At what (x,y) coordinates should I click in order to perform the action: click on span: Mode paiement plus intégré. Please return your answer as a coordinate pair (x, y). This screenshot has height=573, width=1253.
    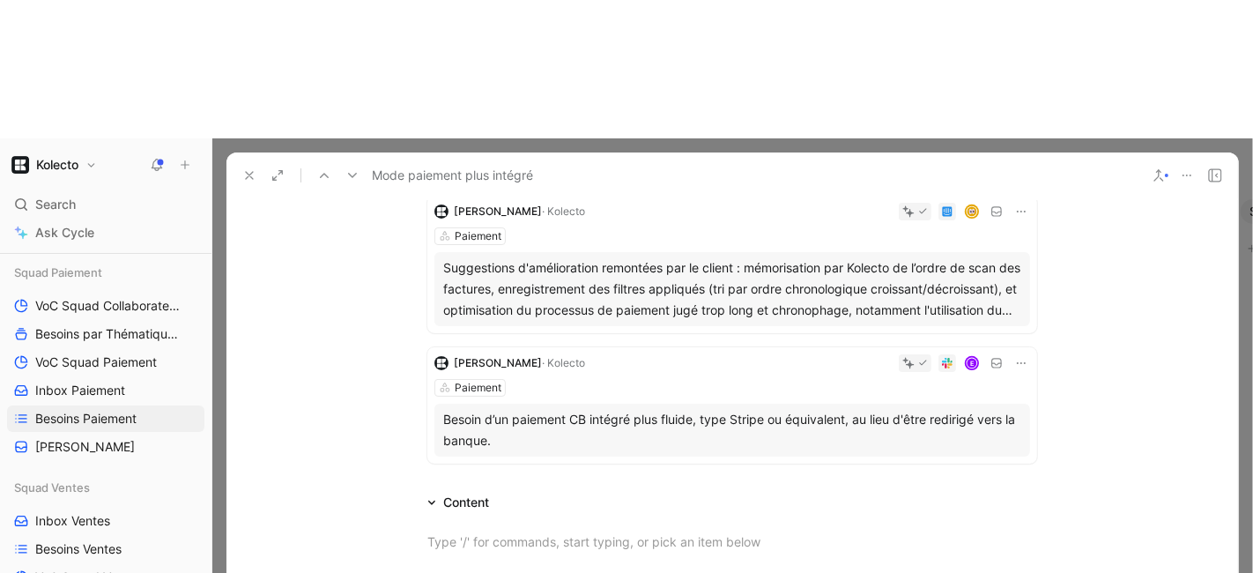
    Looking at the image, I should click on (452, 175).